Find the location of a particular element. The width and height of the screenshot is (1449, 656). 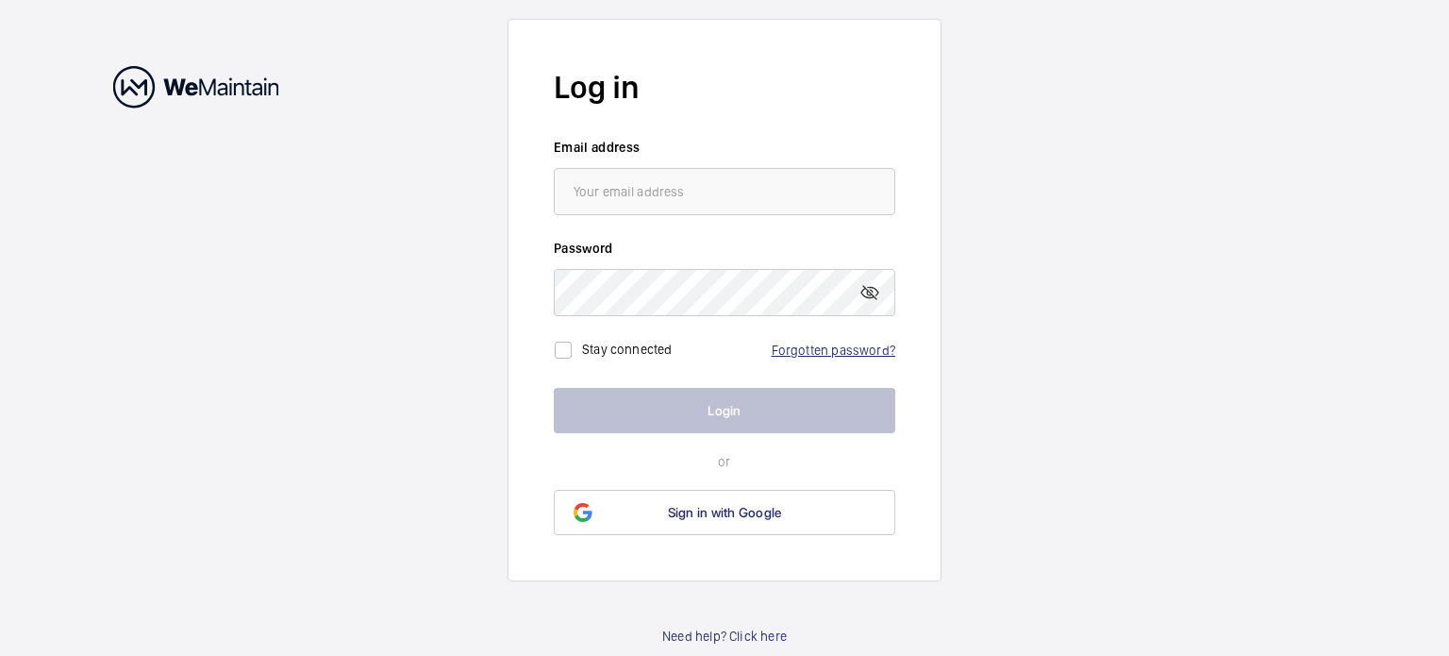

label: Password is located at coordinates (724, 248).